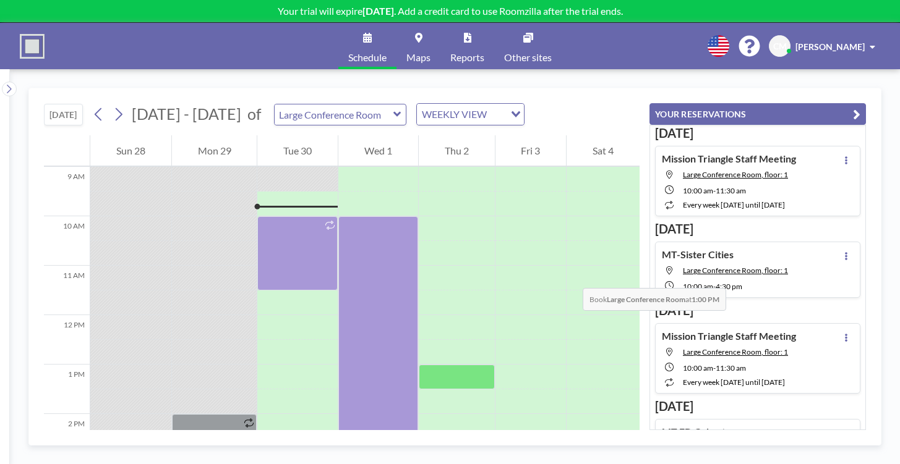  Describe the element at coordinates (780, 46) in the screenshot. I see `span: CM` at that location.